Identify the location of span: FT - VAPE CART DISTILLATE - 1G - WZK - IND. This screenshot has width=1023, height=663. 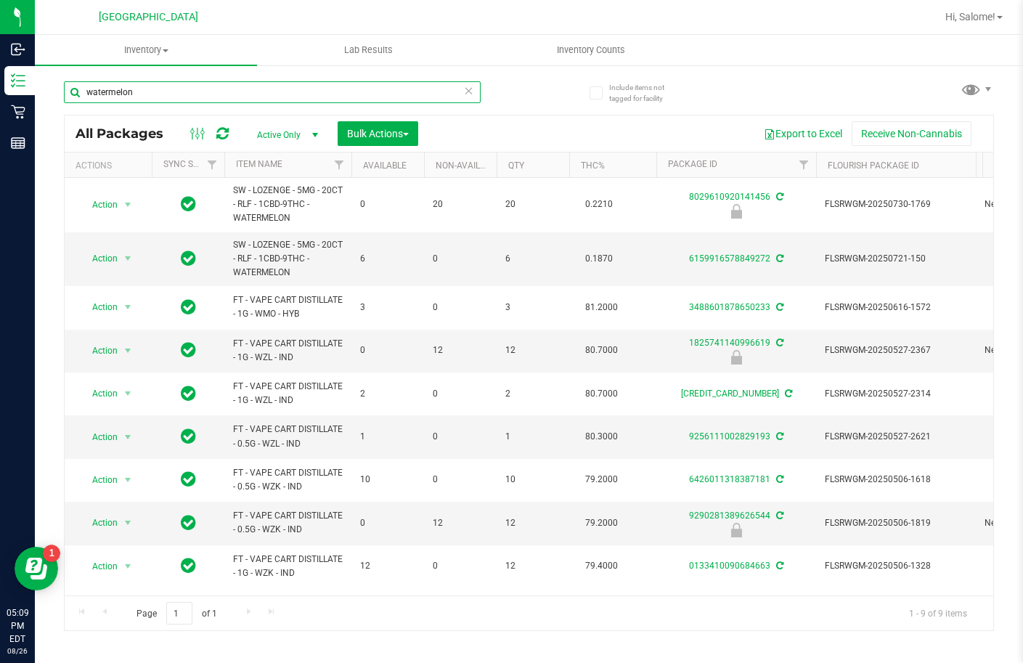
(288, 567).